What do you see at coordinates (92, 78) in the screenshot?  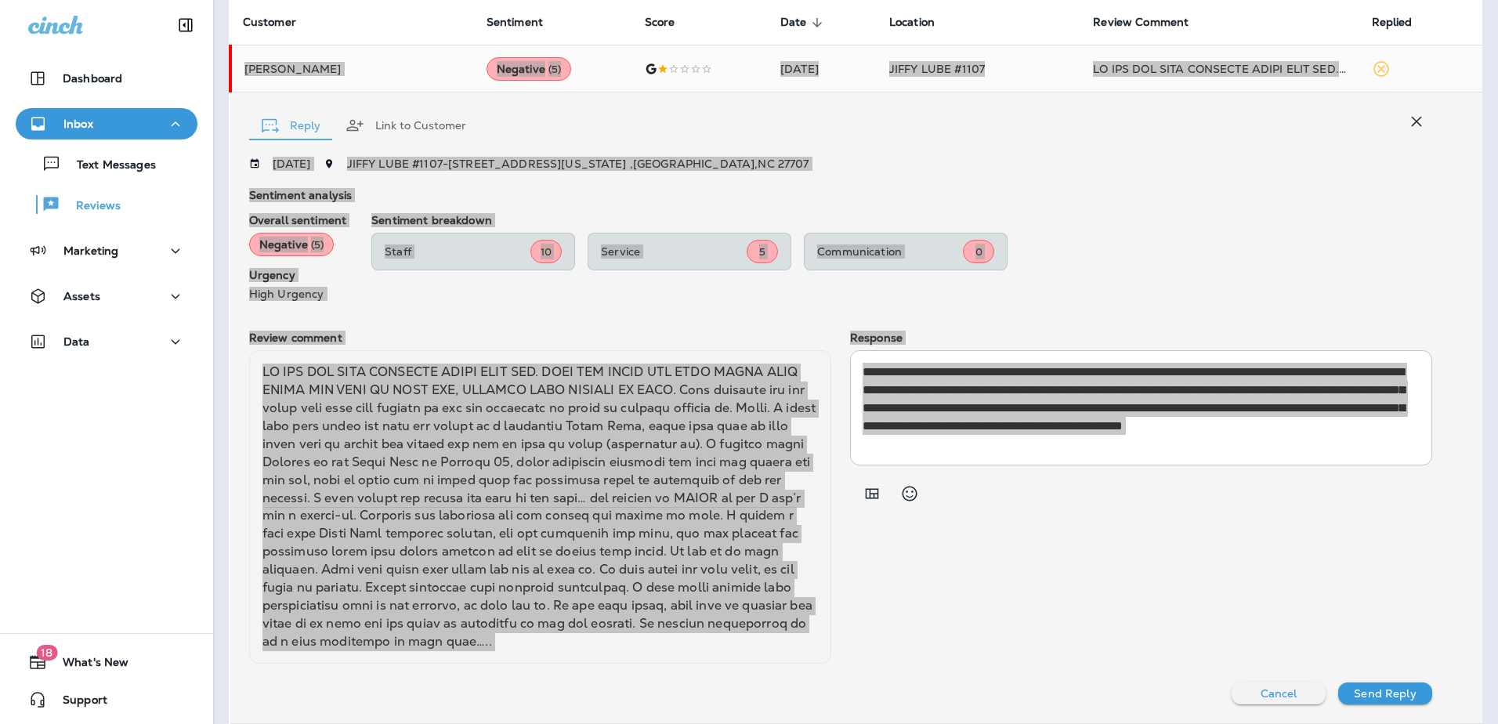 I see `p: Dashboard` at bounding box center [92, 78].